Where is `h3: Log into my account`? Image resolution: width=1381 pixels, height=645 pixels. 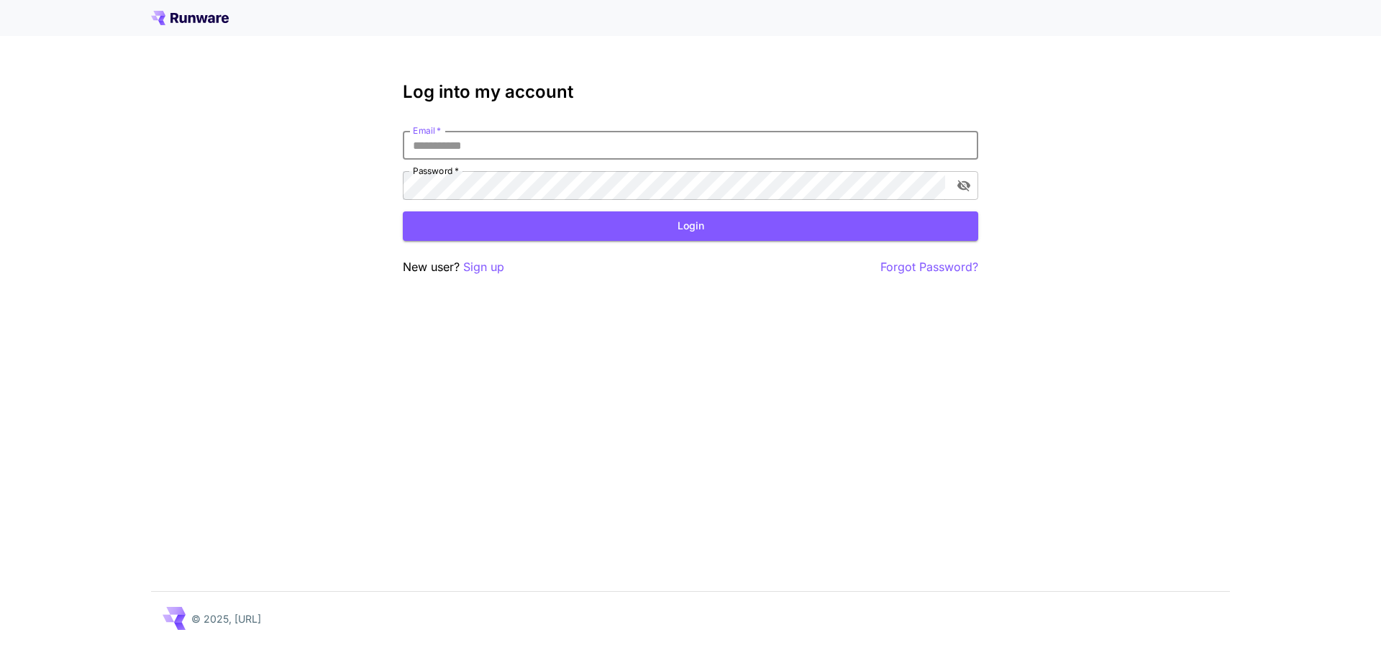
h3: Log into my account is located at coordinates (690, 92).